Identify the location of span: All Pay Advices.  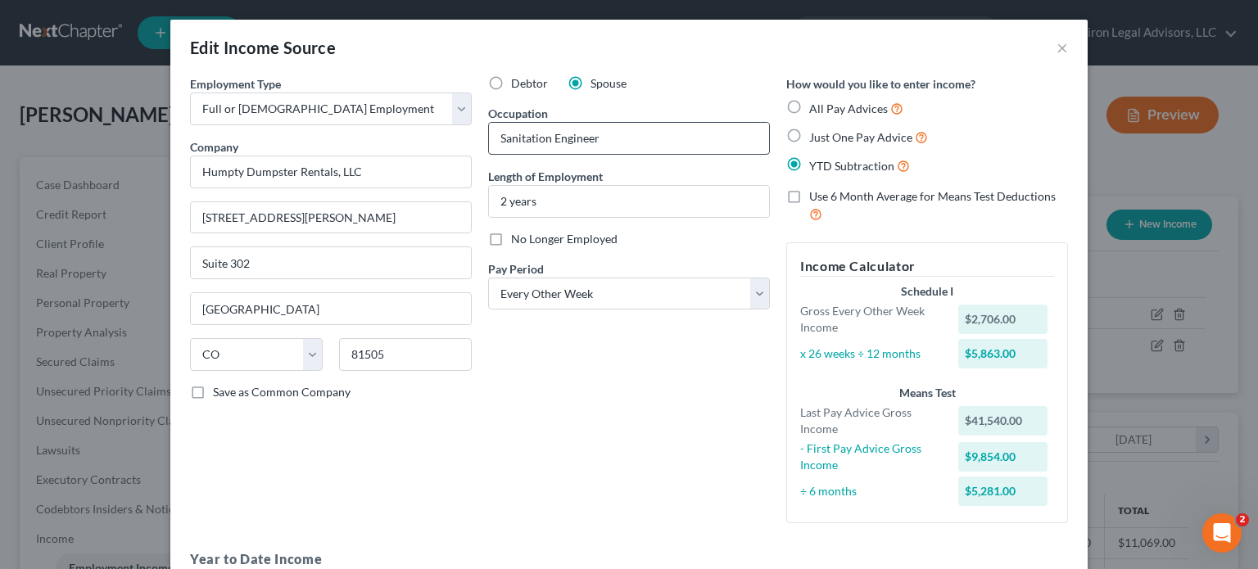
(849, 108).